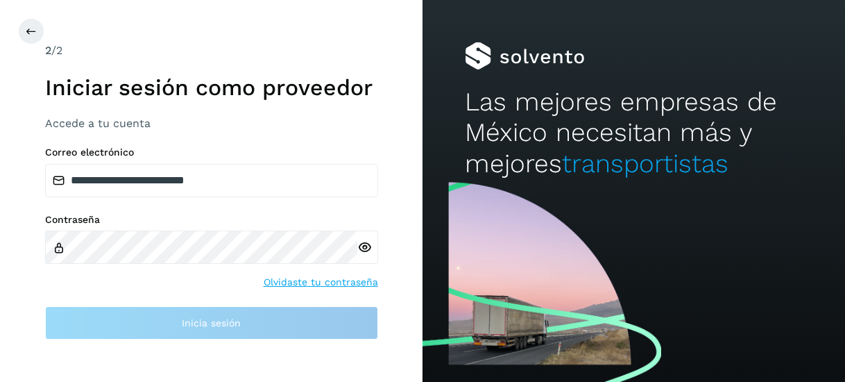 This screenshot has width=845, height=382. I want to click on div: /2, so click(212, 51).